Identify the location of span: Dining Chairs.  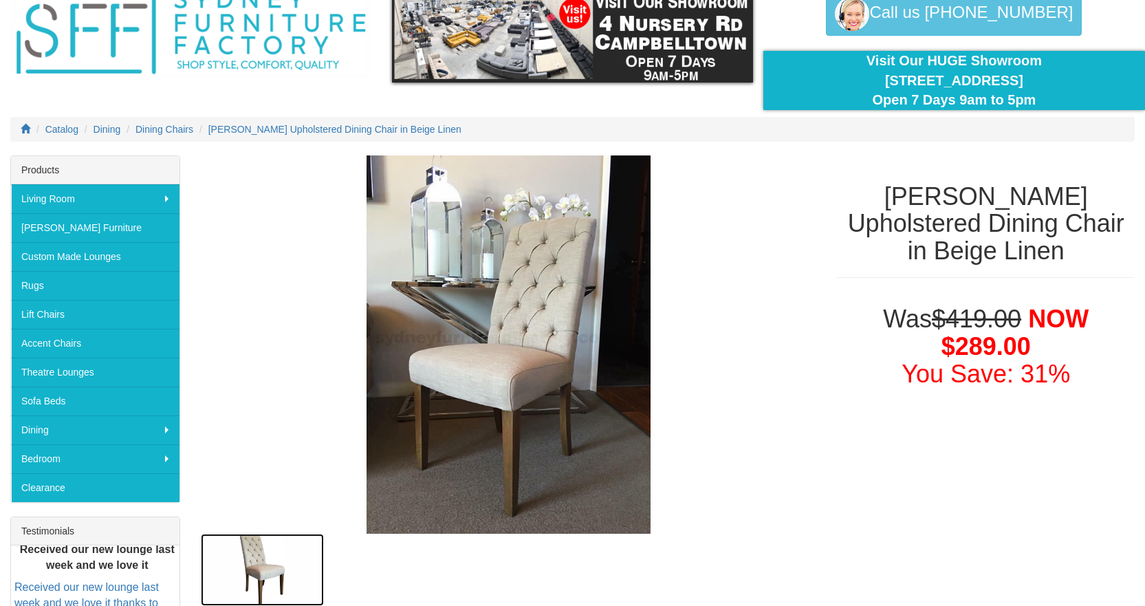
(164, 129).